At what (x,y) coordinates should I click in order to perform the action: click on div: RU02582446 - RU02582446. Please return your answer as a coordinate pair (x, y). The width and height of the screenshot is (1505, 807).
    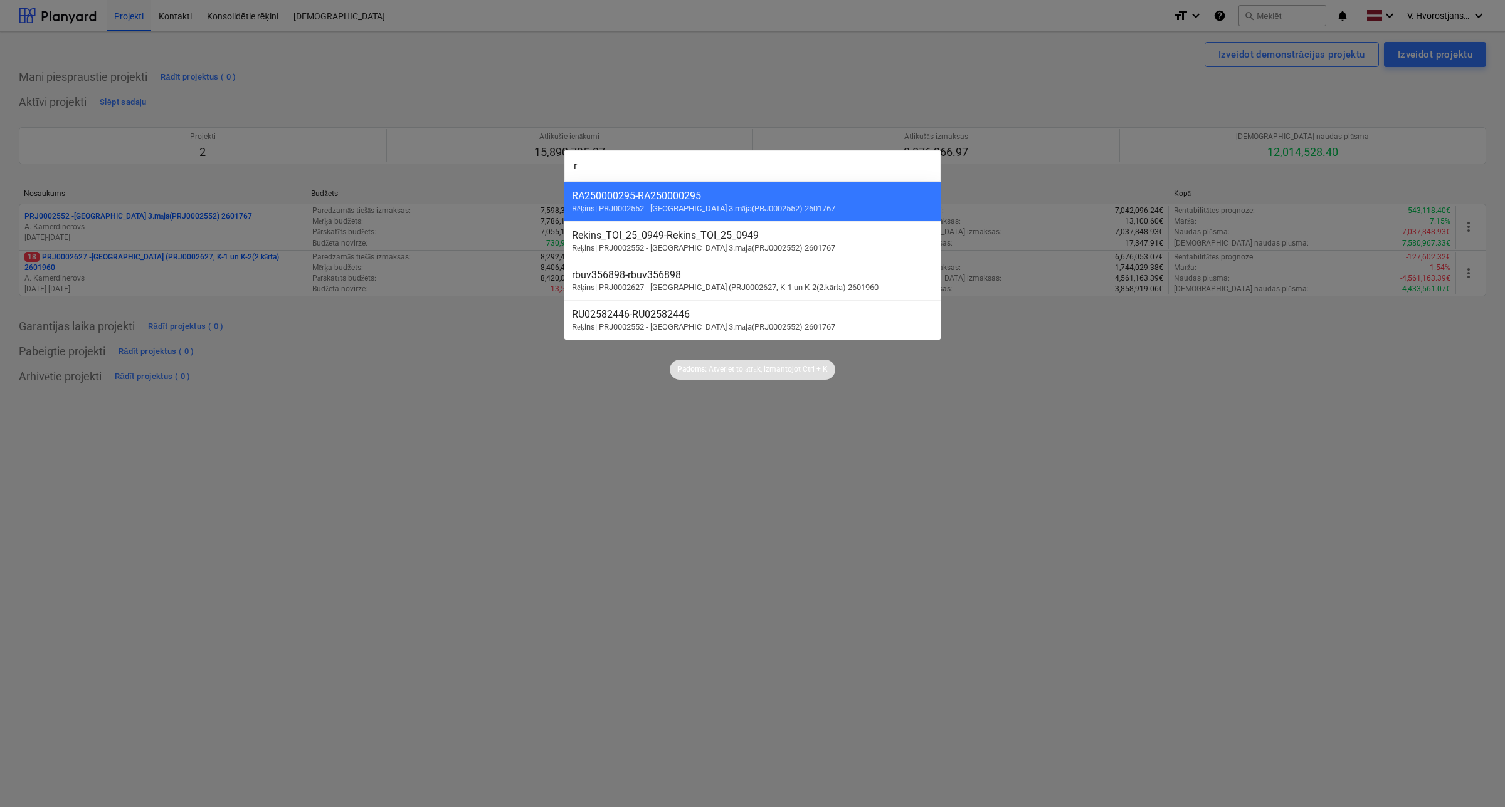
    Looking at the image, I should click on (752, 314).